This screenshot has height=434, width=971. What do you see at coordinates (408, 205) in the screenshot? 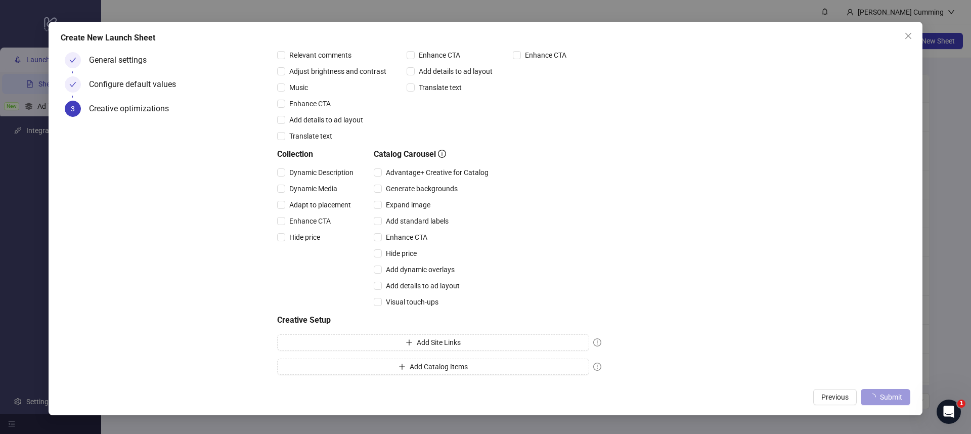
I see `span: Expand image` at bounding box center [408, 205].